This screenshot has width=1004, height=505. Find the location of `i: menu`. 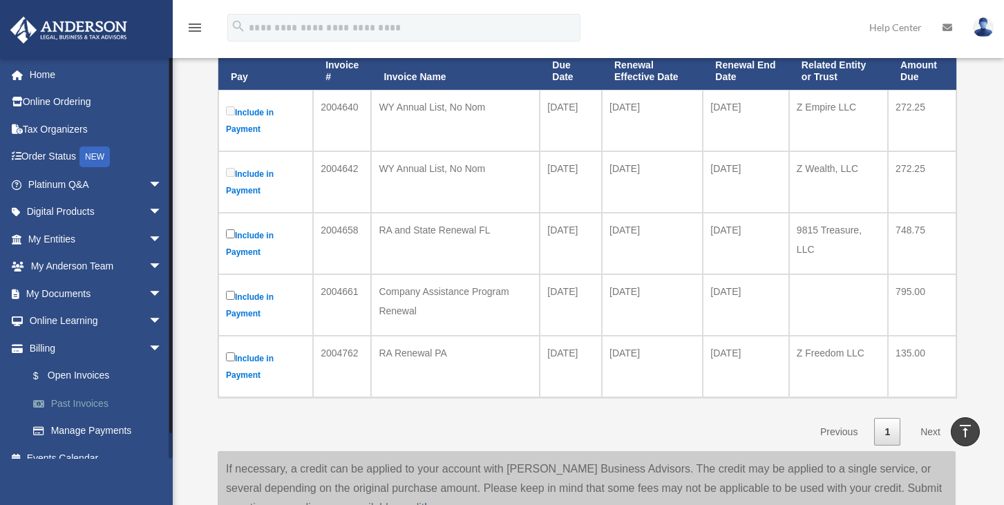

i: menu is located at coordinates (195, 28).